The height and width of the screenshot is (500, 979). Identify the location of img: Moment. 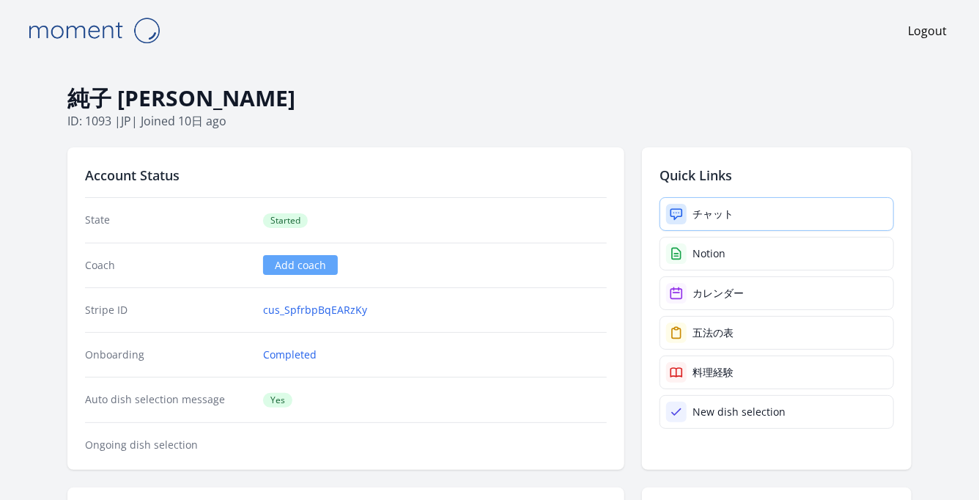
(94, 30).